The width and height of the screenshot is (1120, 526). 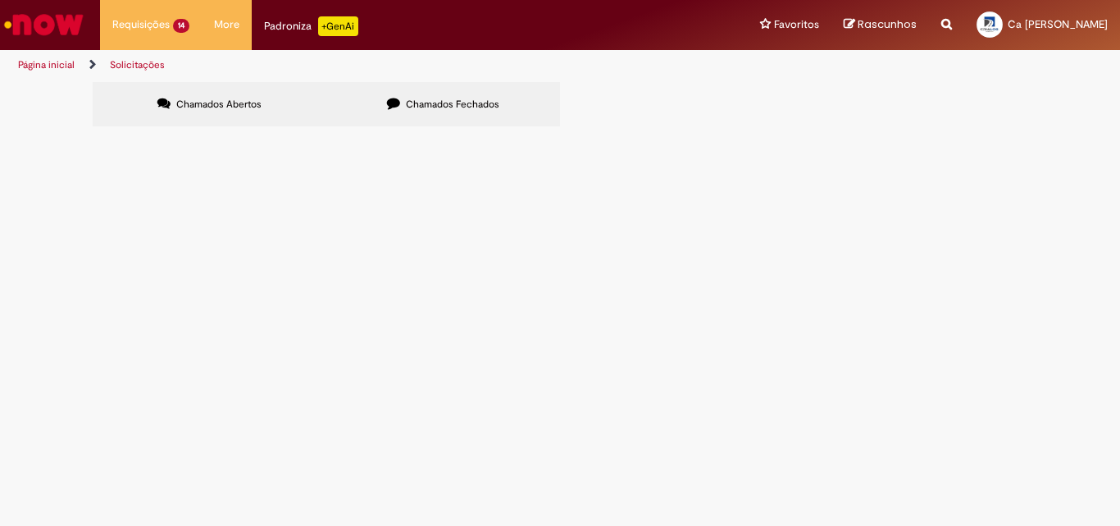 What do you see at coordinates (43, 25) in the screenshot?
I see `img: ServiceNow` at bounding box center [43, 25].